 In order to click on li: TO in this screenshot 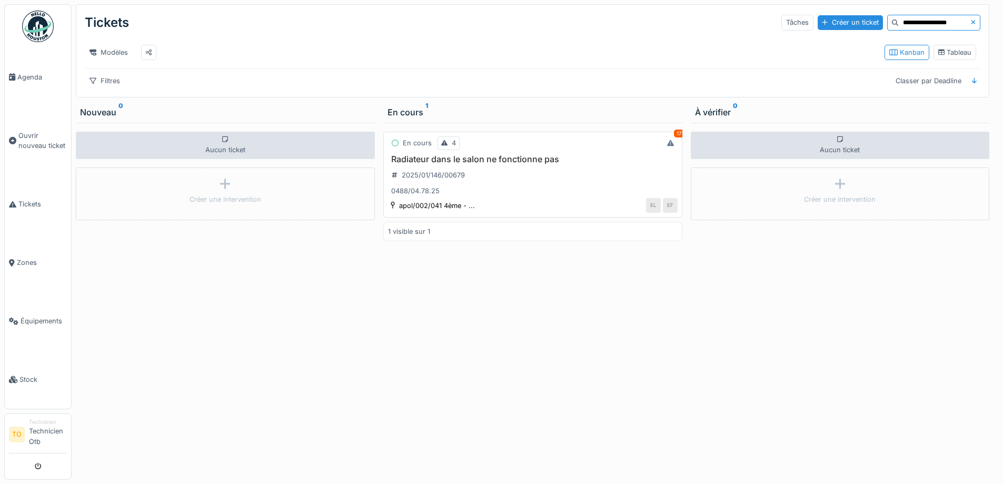, I will do `click(17, 434)`.